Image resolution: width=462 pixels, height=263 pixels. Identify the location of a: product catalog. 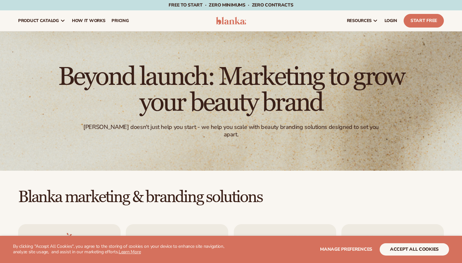
(42, 21).